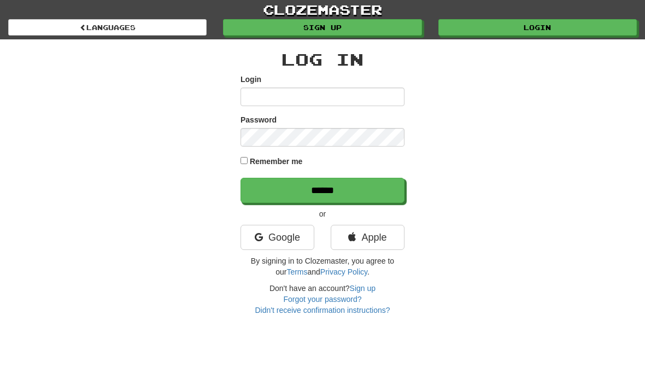  Describe the element at coordinates (537, 27) in the screenshot. I see `a: Login` at that location.